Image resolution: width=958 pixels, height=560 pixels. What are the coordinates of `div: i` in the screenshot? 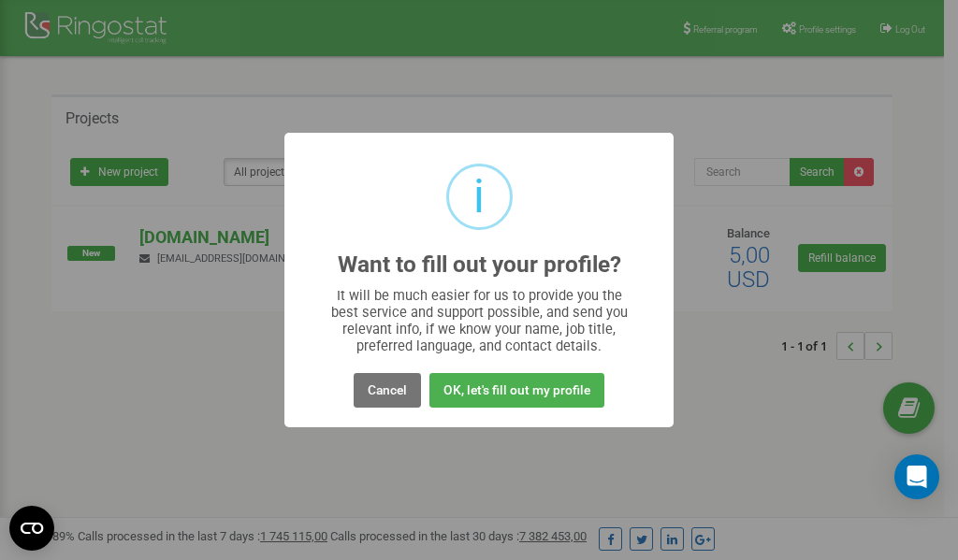 It's located at (479, 196).